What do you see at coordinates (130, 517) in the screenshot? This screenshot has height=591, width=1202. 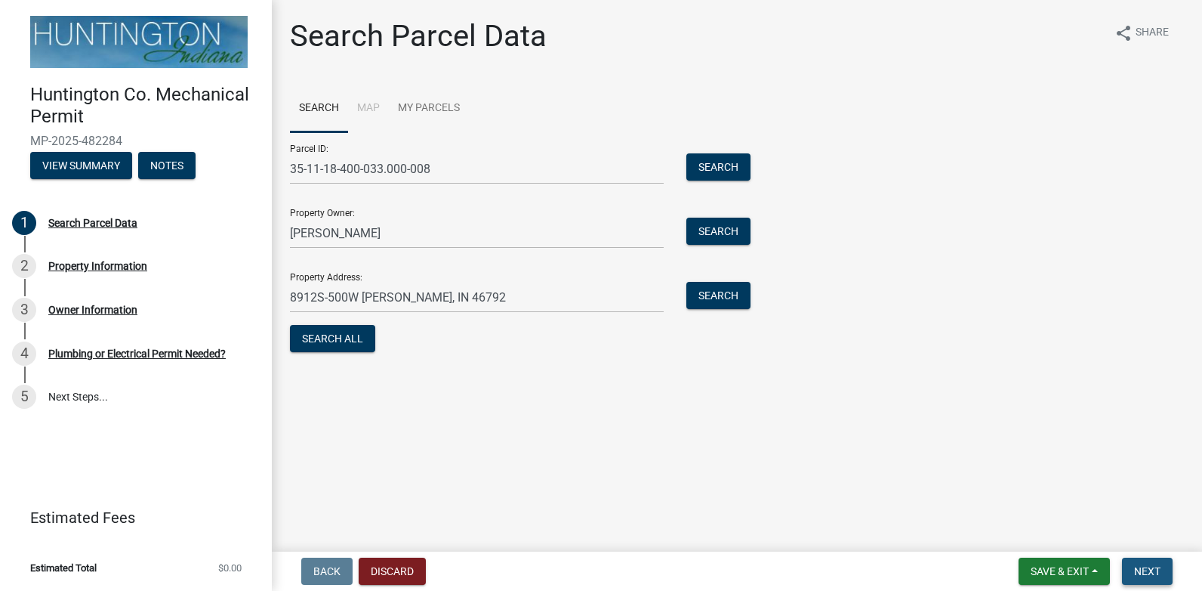 I see `a: Estimated Fees` at bounding box center [130, 517].